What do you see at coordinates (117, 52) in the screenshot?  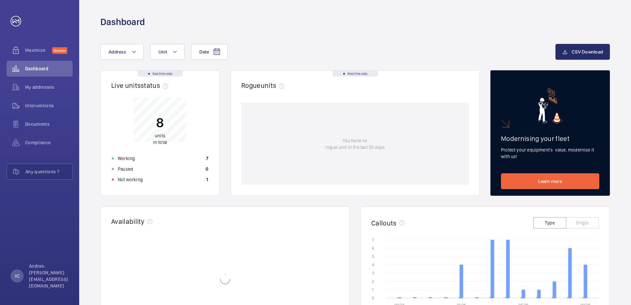 I see `span: Address` at bounding box center [117, 52].